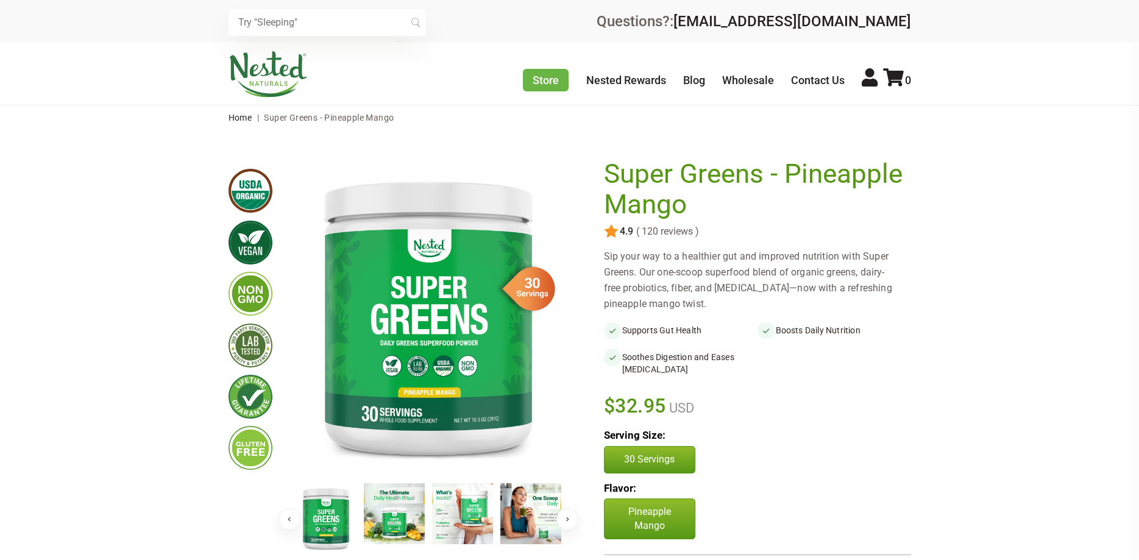 This screenshot has height=560, width=1139. I want to click on button: Previous, so click(290, 519).